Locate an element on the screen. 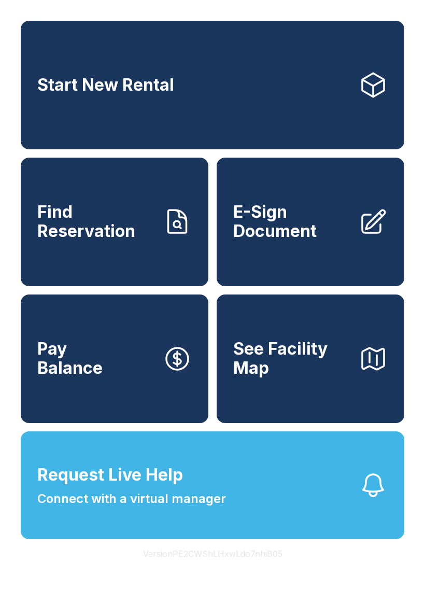  button: See Facility Map is located at coordinates (311, 359).